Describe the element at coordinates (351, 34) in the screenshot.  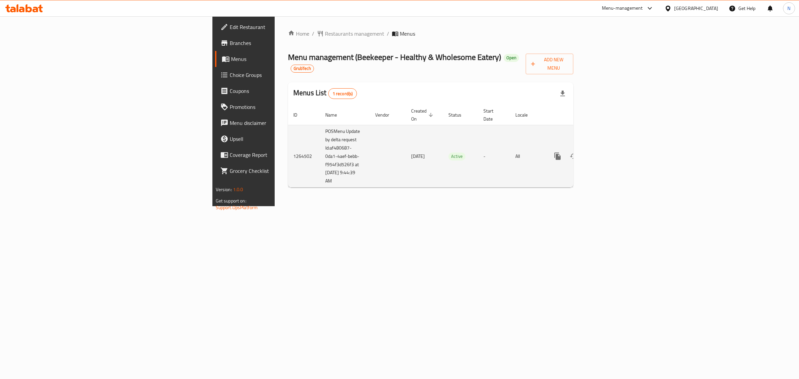
I see `a: Restaurants management` at that location.